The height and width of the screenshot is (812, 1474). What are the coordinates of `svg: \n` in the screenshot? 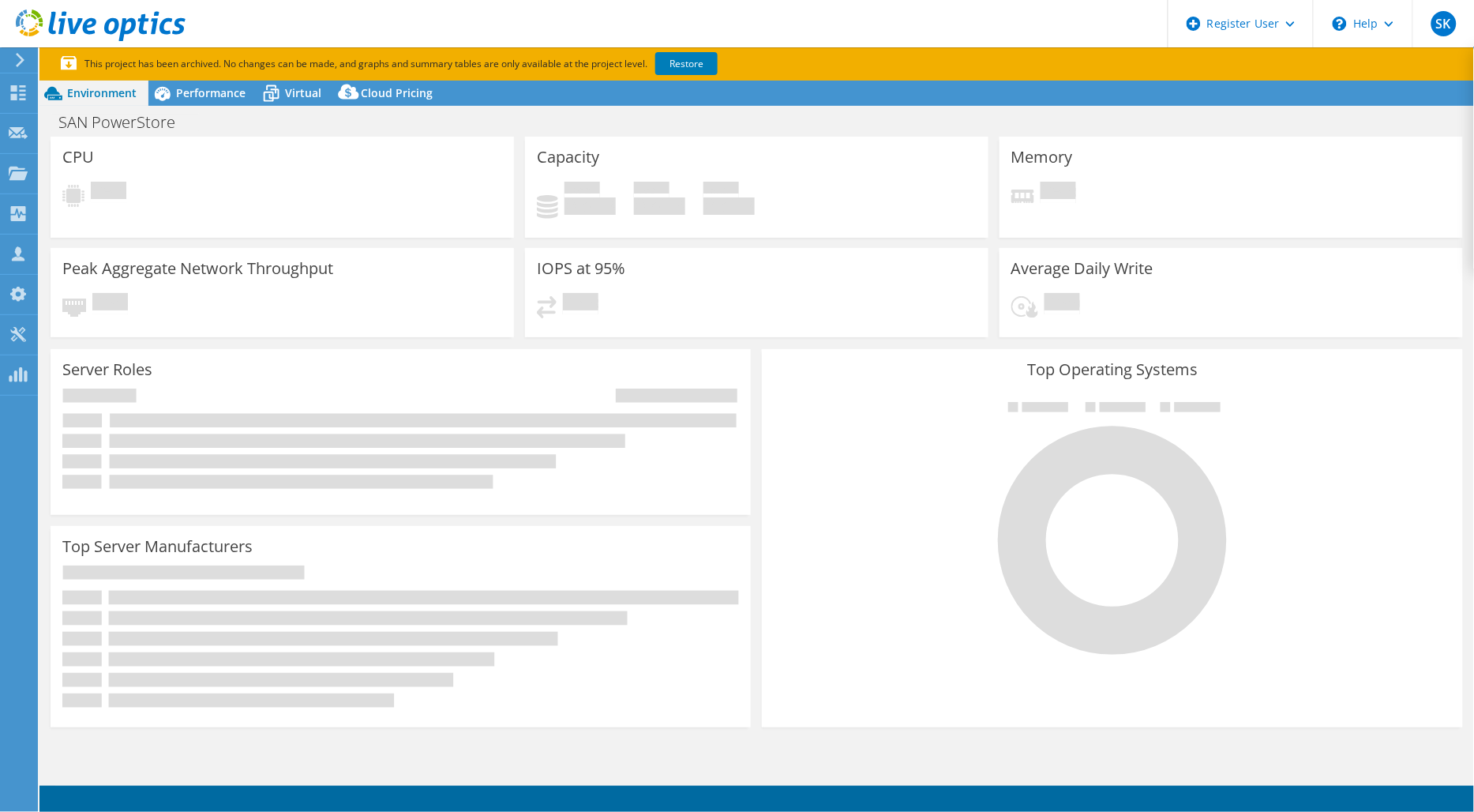 It's located at (1340, 24).